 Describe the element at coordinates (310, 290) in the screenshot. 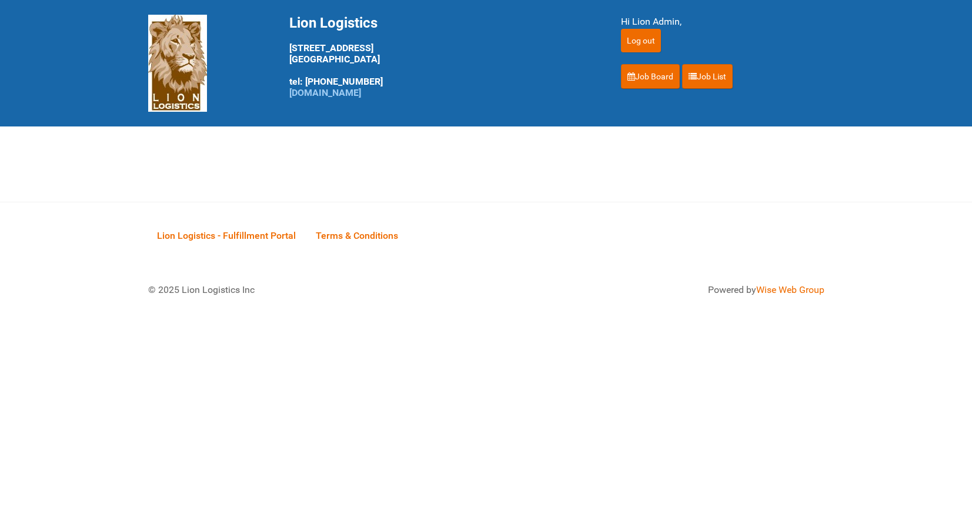

I see `div: © 2025 Lion Logistics Inc` at that location.